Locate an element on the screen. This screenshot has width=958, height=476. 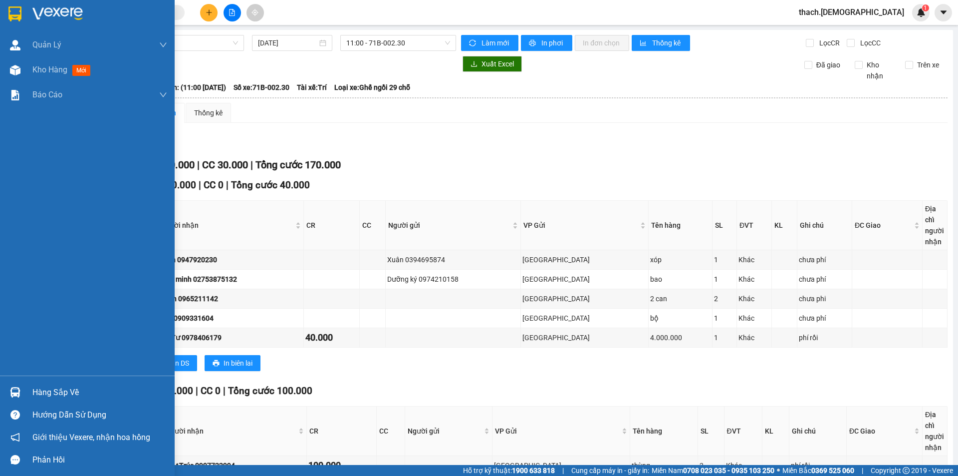
span: In phơi is located at coordinates (553, 43).